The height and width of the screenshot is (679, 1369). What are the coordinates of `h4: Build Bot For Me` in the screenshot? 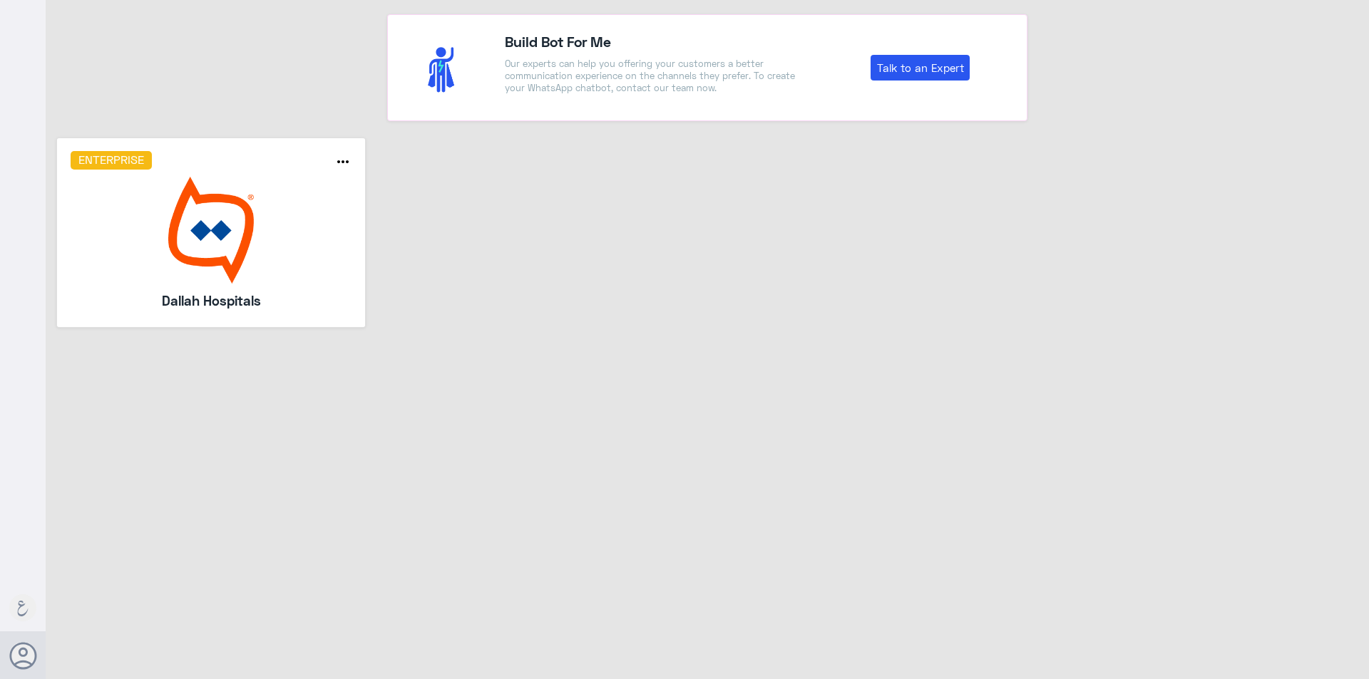 It's located at (654, 41).